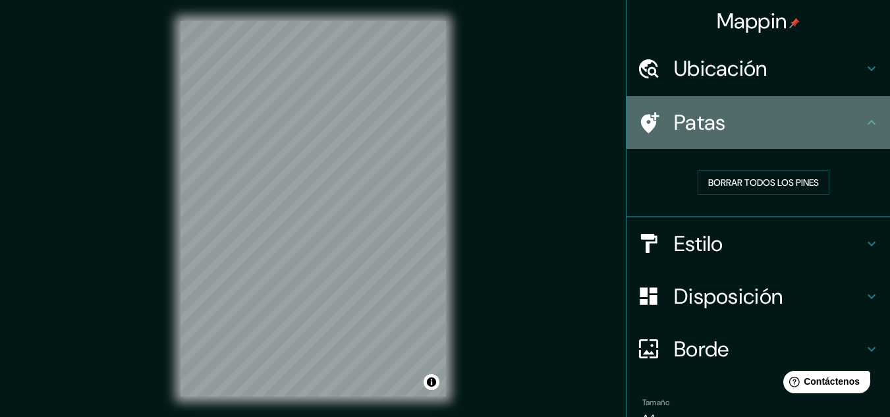 The height and width of the screenshot is (417, 890). I want to click on font: Tamaño, so click(655, 402).